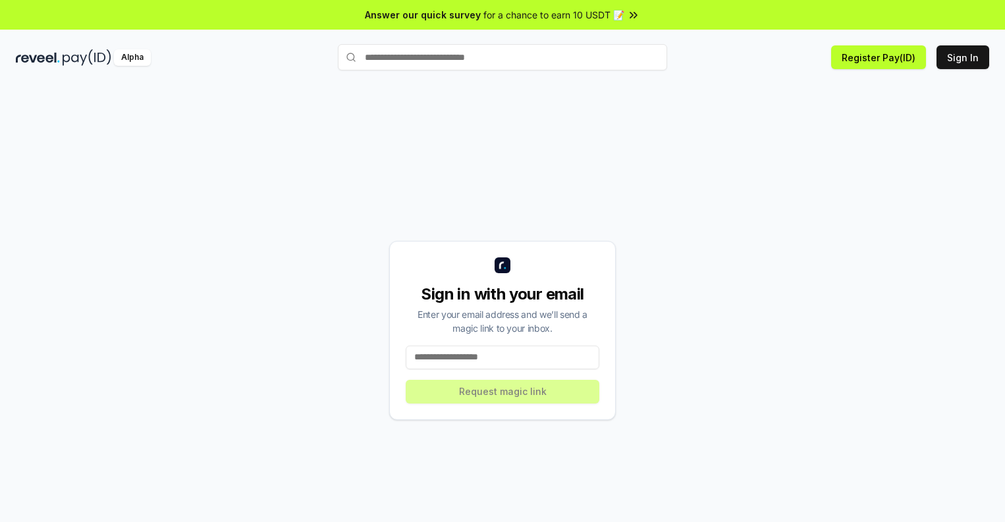 This screenshot has width=1005, height=522. What do you see at coordinates (878, 57) in the screenshot?
I see `button: Register Pay(ID)` at bounding box center [878, 57].